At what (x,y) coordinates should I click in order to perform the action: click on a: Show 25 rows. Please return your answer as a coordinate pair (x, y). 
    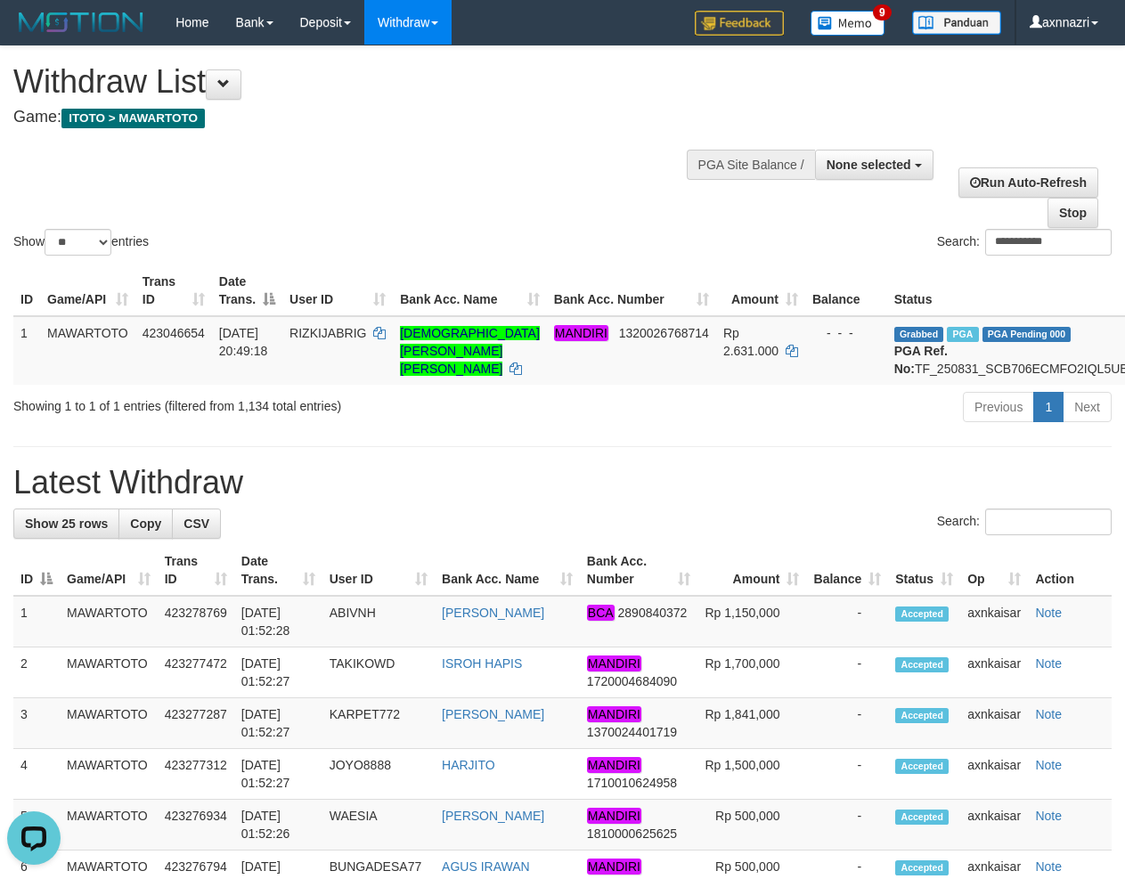
    Looking at the image, I should click on (66, 524).